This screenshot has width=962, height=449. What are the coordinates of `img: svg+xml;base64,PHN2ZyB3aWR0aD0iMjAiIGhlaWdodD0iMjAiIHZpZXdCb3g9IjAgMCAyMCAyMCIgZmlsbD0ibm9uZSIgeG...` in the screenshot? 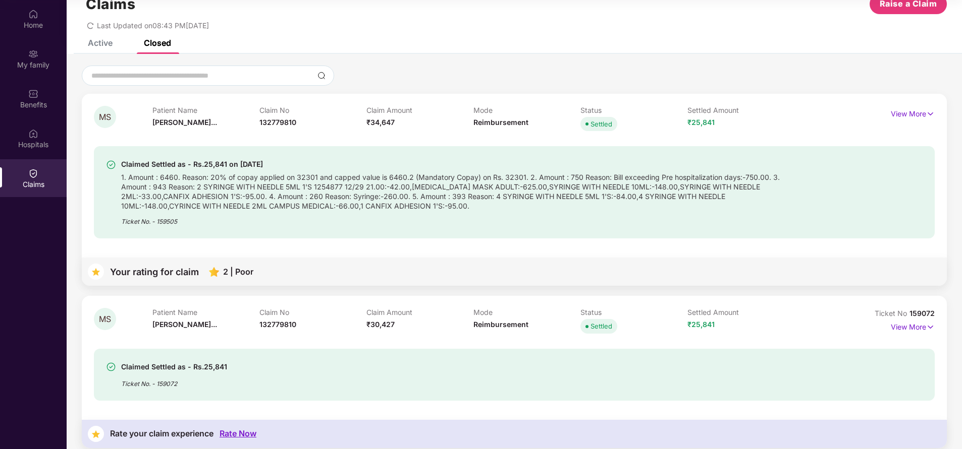 It's located at (33, 54).